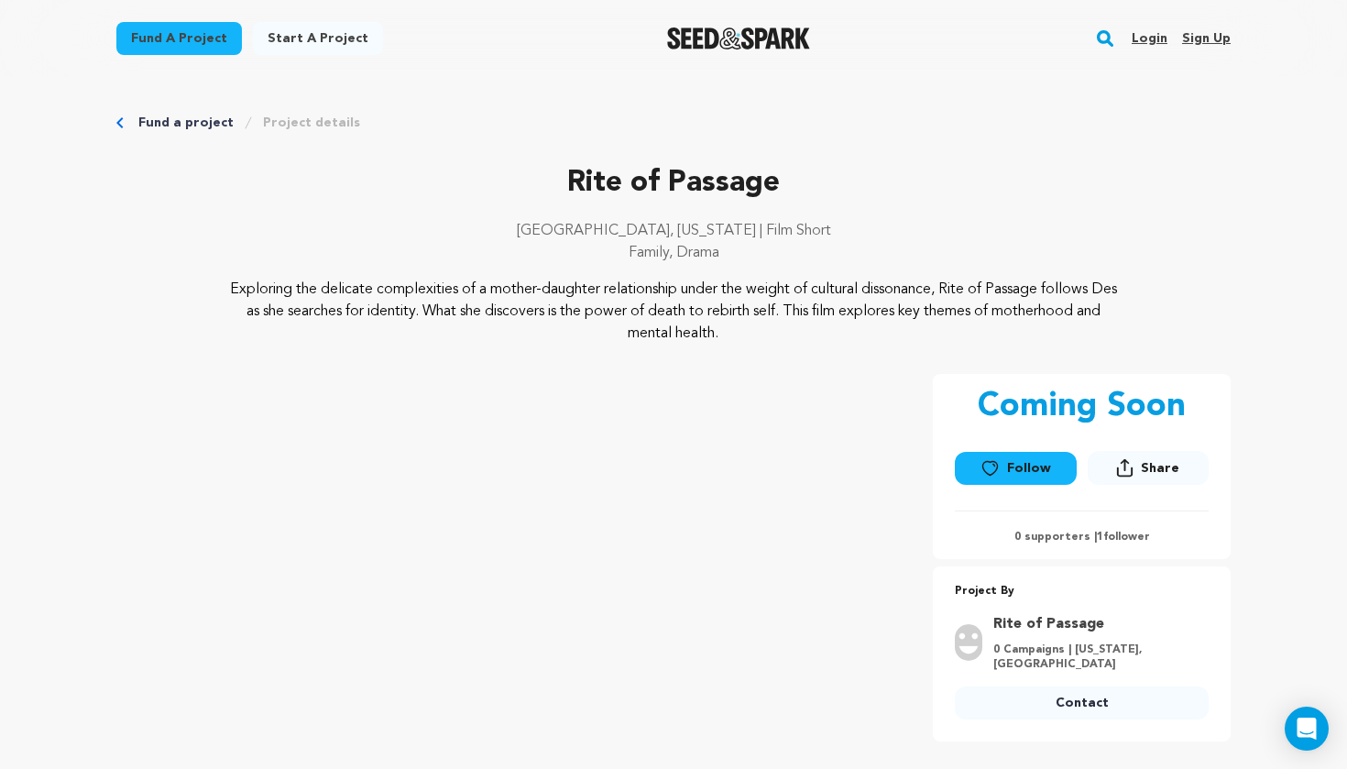  Describe the element at coordinates (739, 38) in the screenshot. I see `img: Seed&Spark Logo Dark Mode` at that location.